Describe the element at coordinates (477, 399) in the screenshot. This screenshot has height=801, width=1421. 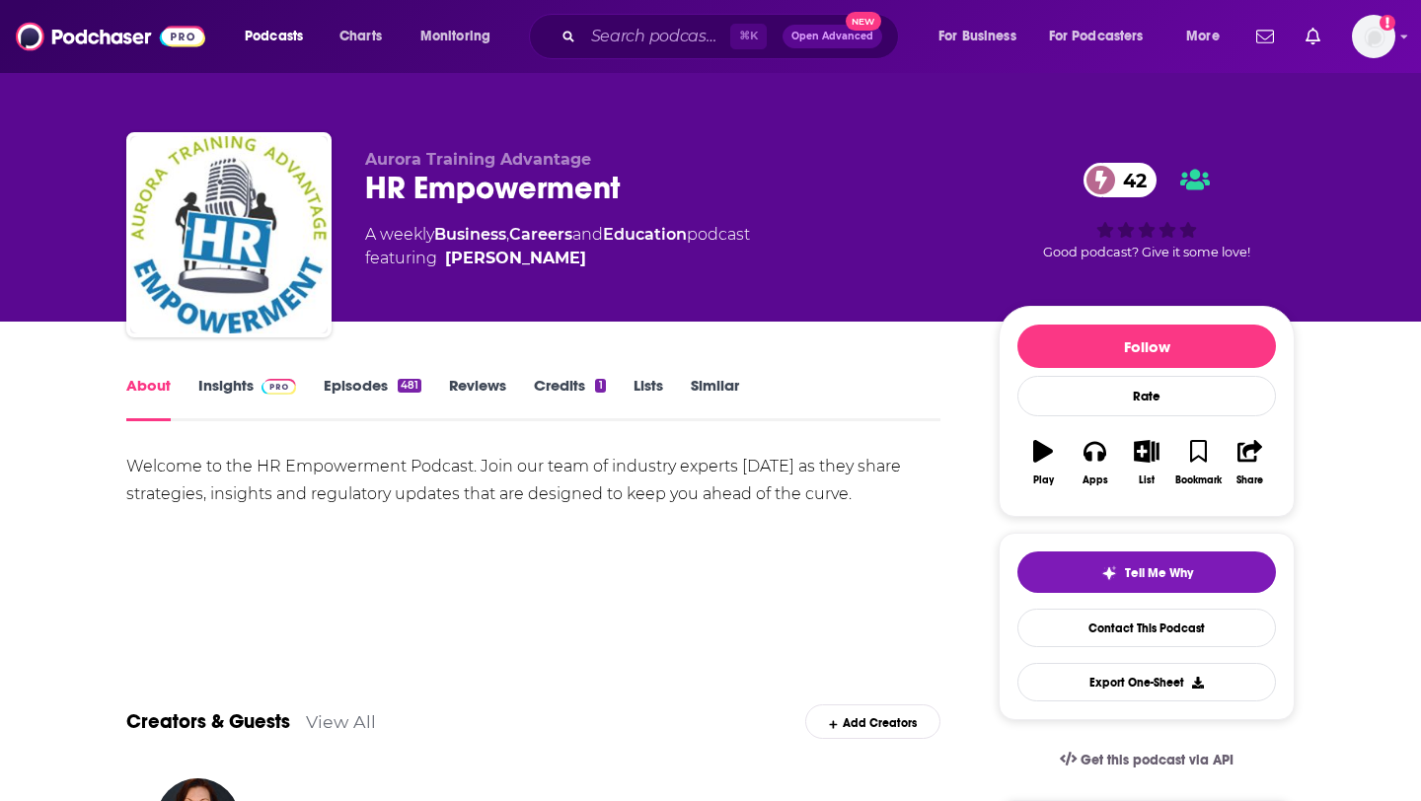
I see `a: Reviews` at that location.